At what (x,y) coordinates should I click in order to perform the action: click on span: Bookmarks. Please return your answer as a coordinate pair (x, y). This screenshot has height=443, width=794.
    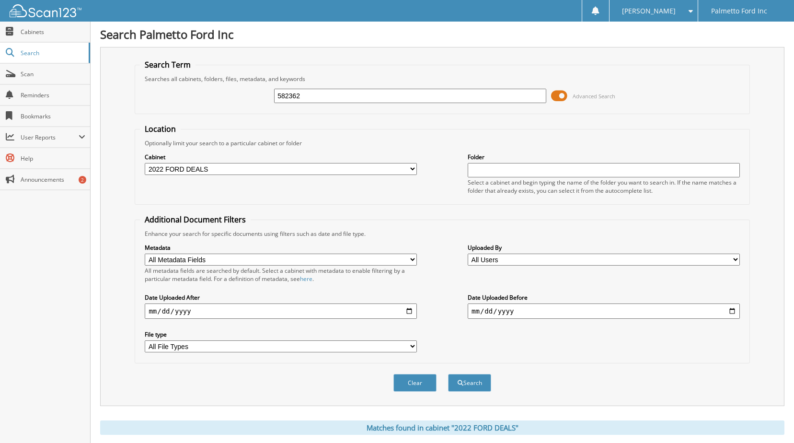
    Looking at the image, I should click on (53, 116).